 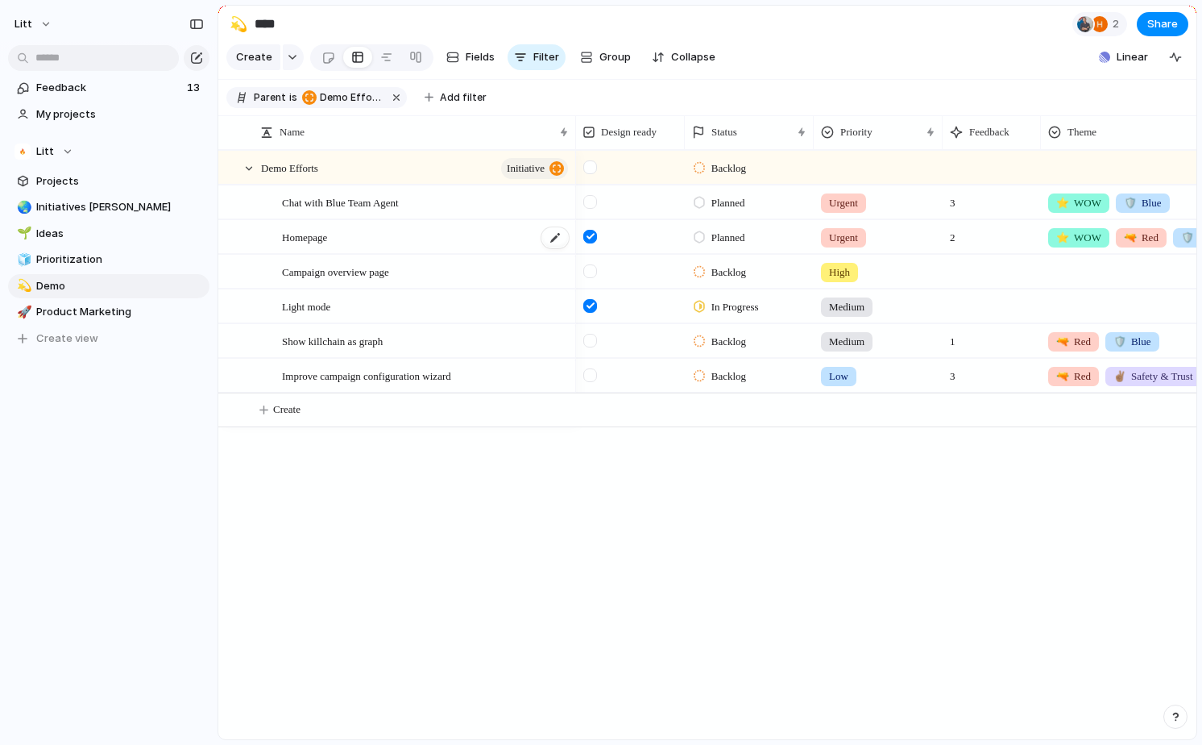 I want to click on button: Fields, so click(x=471, y=57).